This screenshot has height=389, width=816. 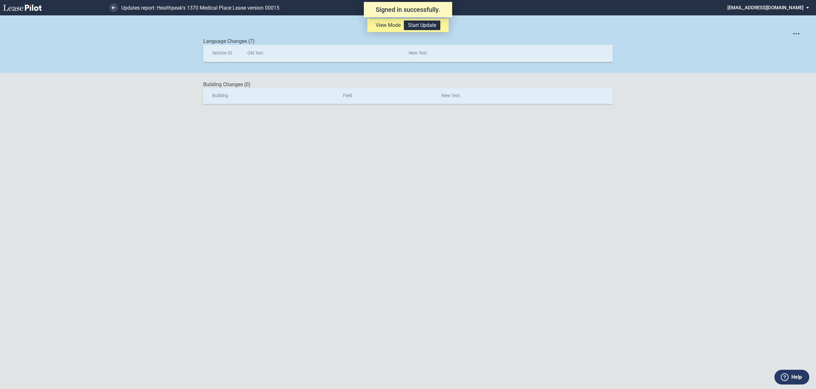 What do you see at coordinates (319, 53) in the screenshot?
I see `th: Old Text` at bounding box center [319, 53].